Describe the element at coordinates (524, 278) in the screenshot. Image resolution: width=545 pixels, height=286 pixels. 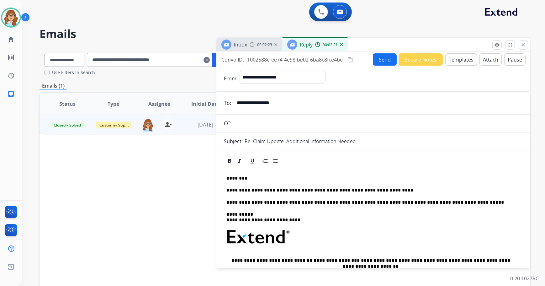
I see `p: 0.20.1027RC` at that location.